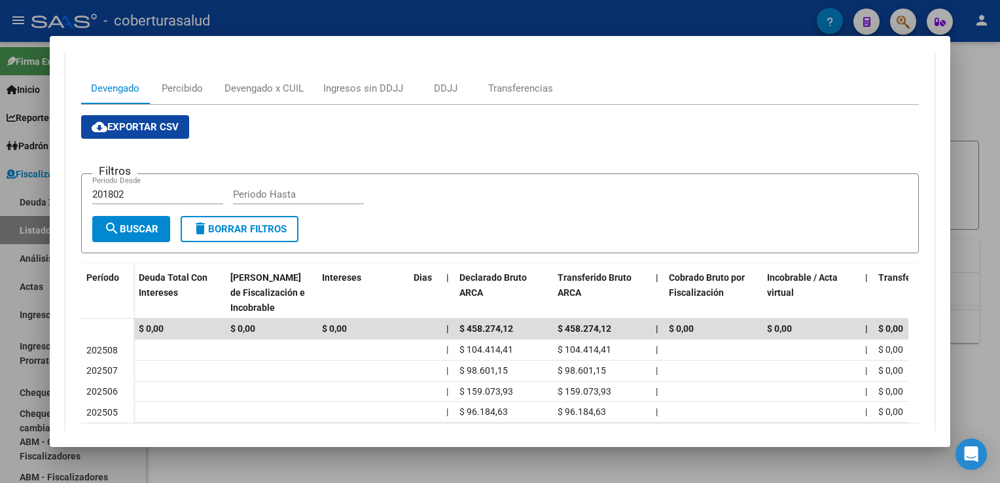  What do you see at coordinates (445, 88) in the screenshot?
I see `div: DDJJ` at bounding box center [445, 88].